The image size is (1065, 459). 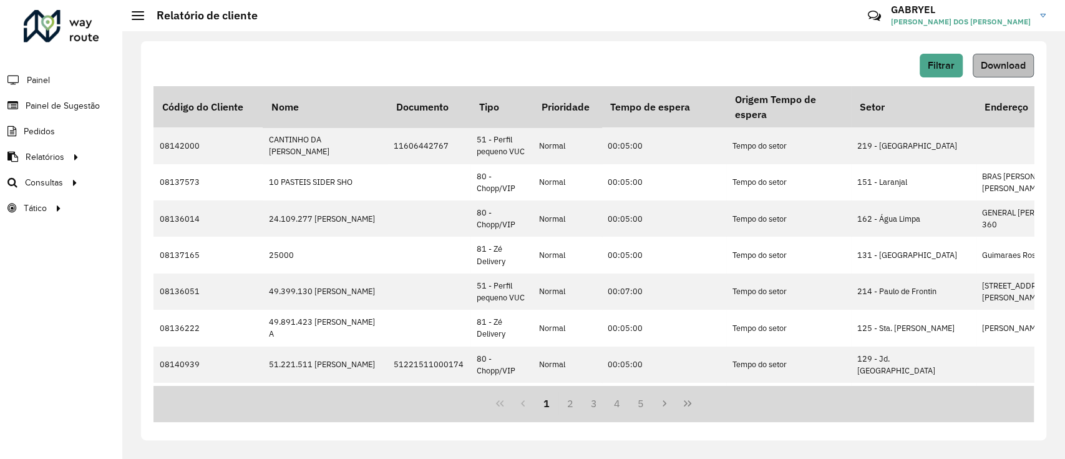 I want to click on a: Contato Rápido, so click(x=874, y=16).